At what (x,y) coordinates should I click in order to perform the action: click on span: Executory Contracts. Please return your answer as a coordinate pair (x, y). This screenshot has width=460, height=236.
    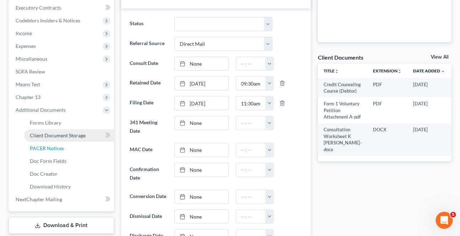
    Looking at the image, I should click on (38, 7).